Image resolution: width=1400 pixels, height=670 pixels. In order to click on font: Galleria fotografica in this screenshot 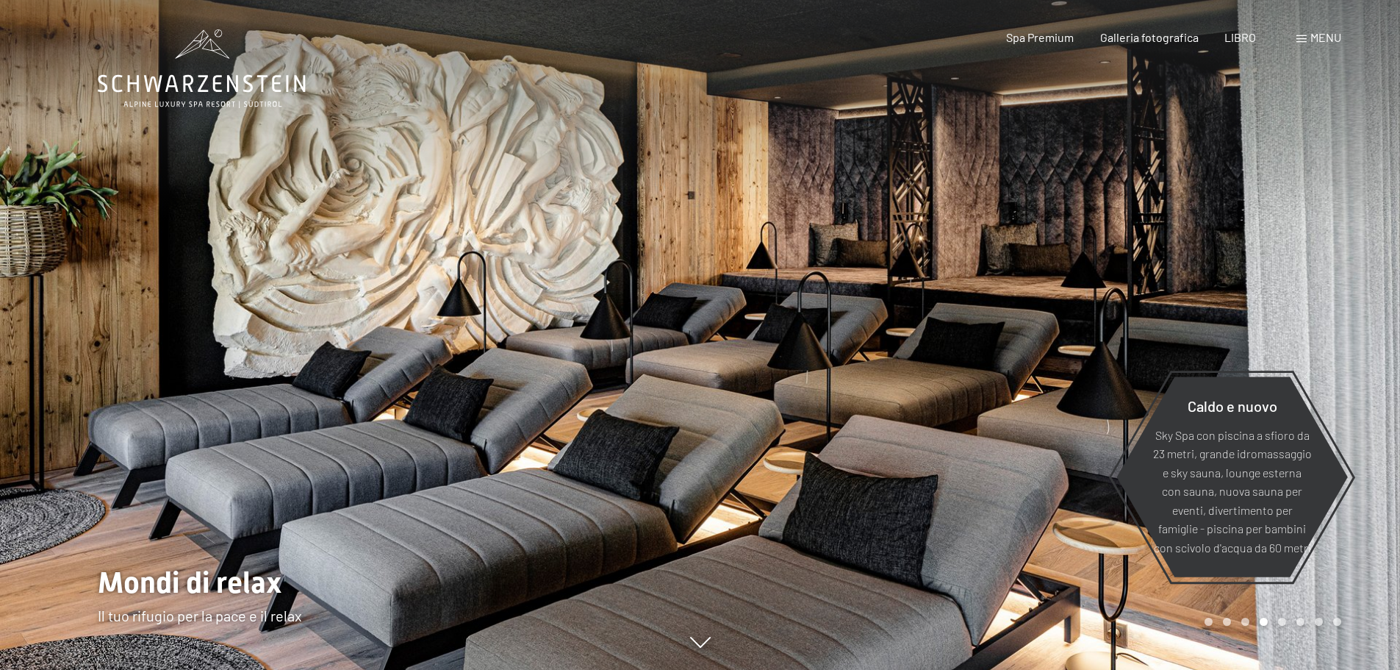, I will do `click(1150, 37)`.